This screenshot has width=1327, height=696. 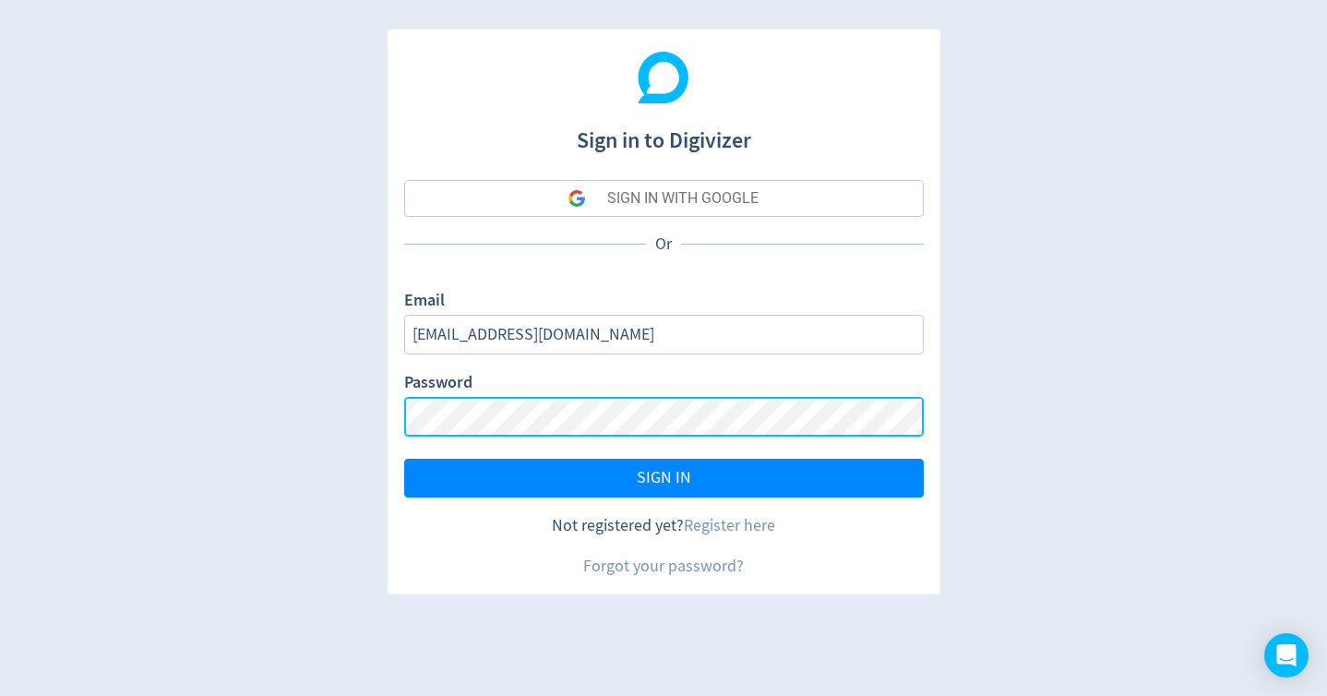 I want to click on button: SIGN IN, so click(x=663, y=478).